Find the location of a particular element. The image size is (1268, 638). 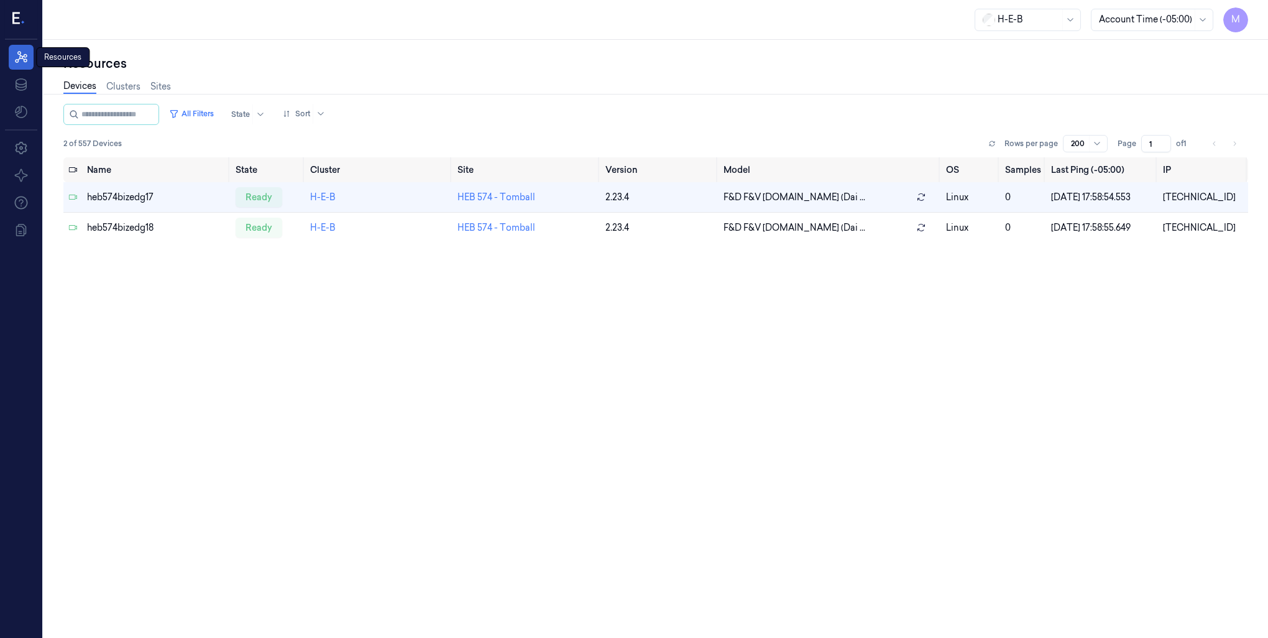

th: Model is located at coordinates (830, 170).